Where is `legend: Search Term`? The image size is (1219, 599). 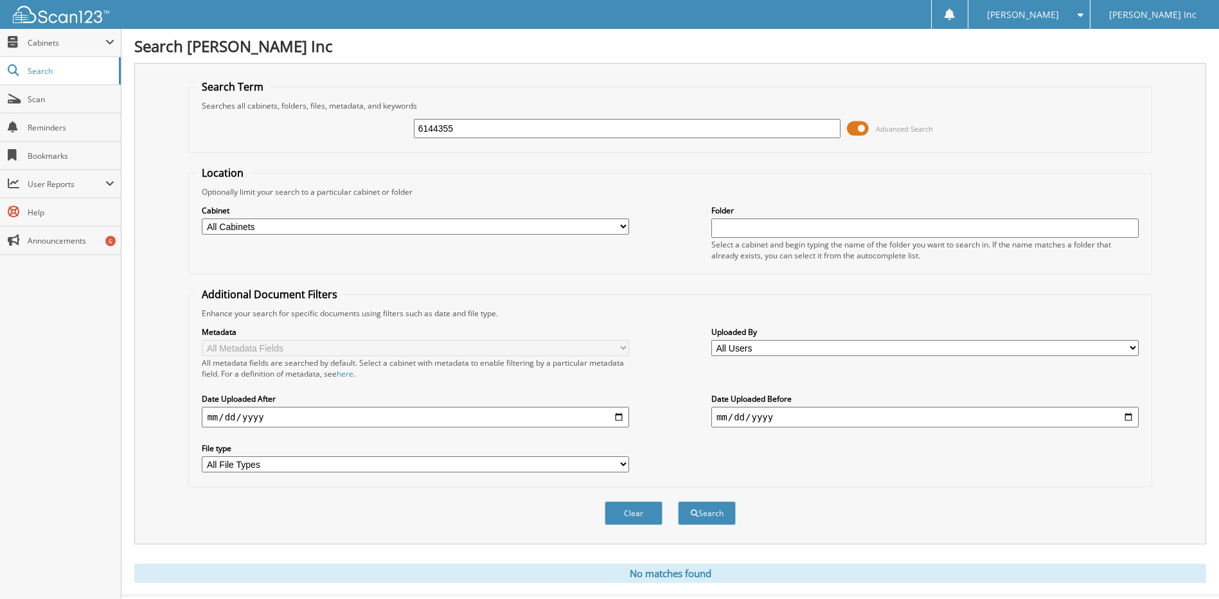 legend: Search Term is located at coordinates (233, 87).